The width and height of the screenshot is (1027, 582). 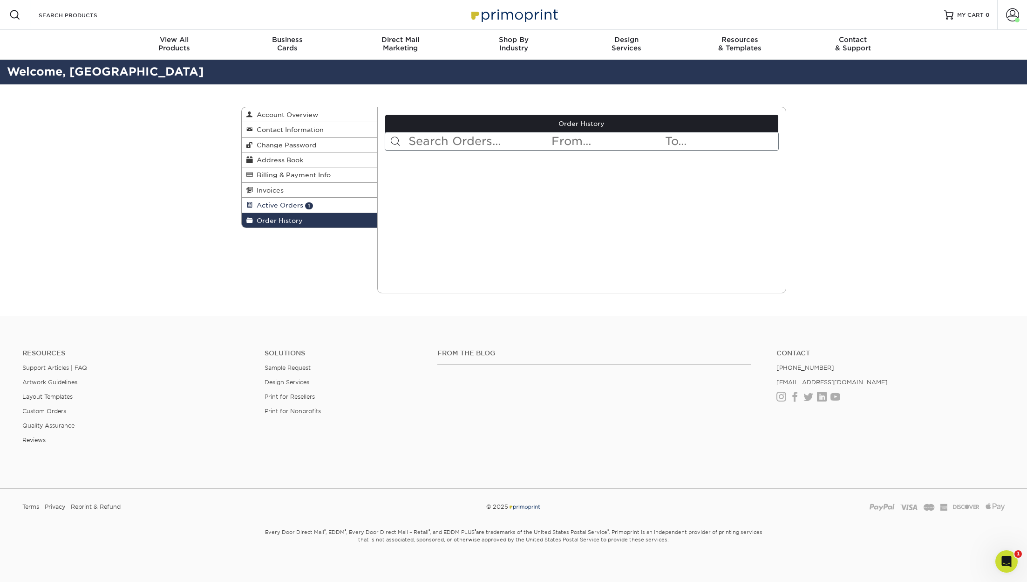 What do you see at coordinates (400, 45) in the screenshot?
I see `a: Direct MailMarketing` at bounding box center [400, 45].